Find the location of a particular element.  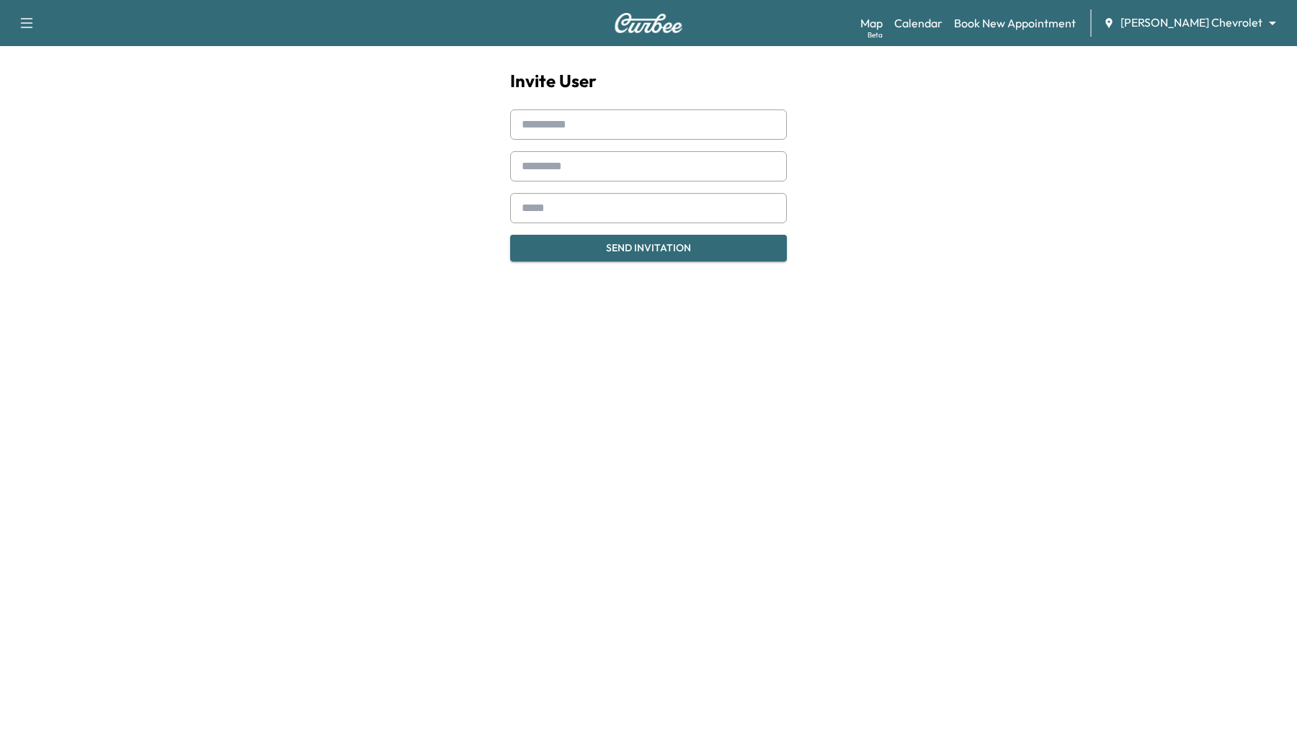

a: Calendar is located at coordinates (918, 23).